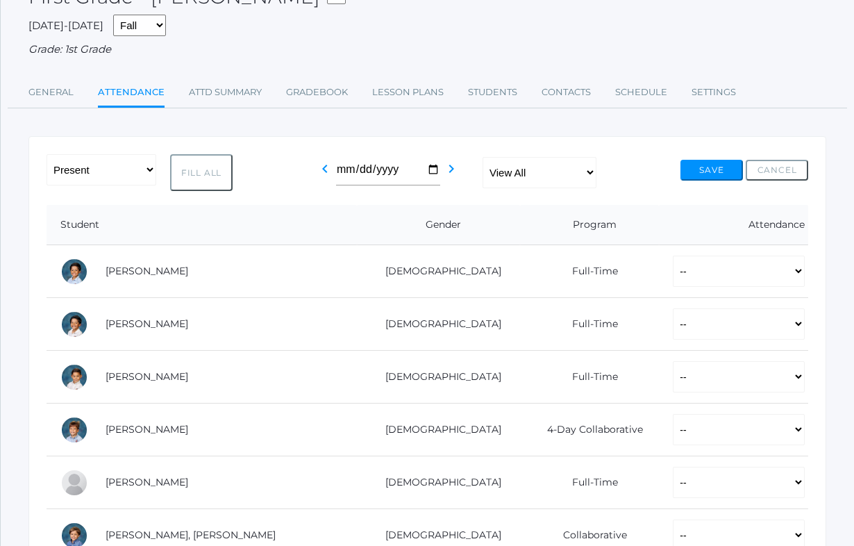 This screenshot has width=854, height=546. I want to click on button: Cancel, so click(777, 170).